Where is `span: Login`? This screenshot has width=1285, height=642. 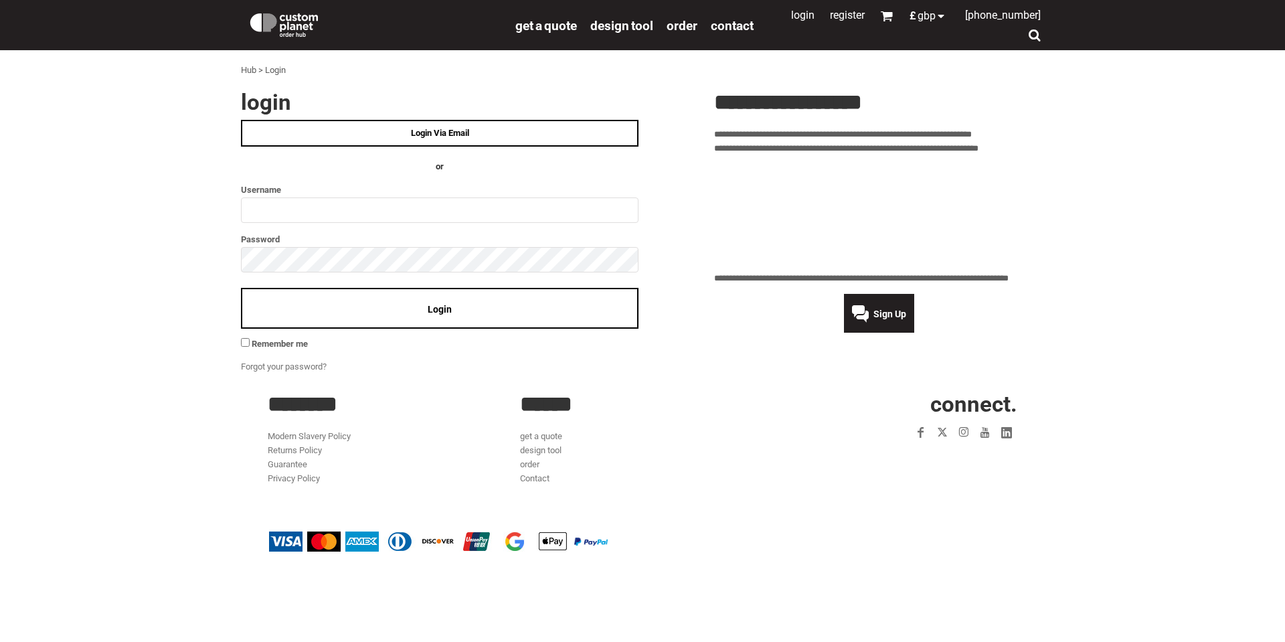 span: Login is located at coordinates (440, 309).